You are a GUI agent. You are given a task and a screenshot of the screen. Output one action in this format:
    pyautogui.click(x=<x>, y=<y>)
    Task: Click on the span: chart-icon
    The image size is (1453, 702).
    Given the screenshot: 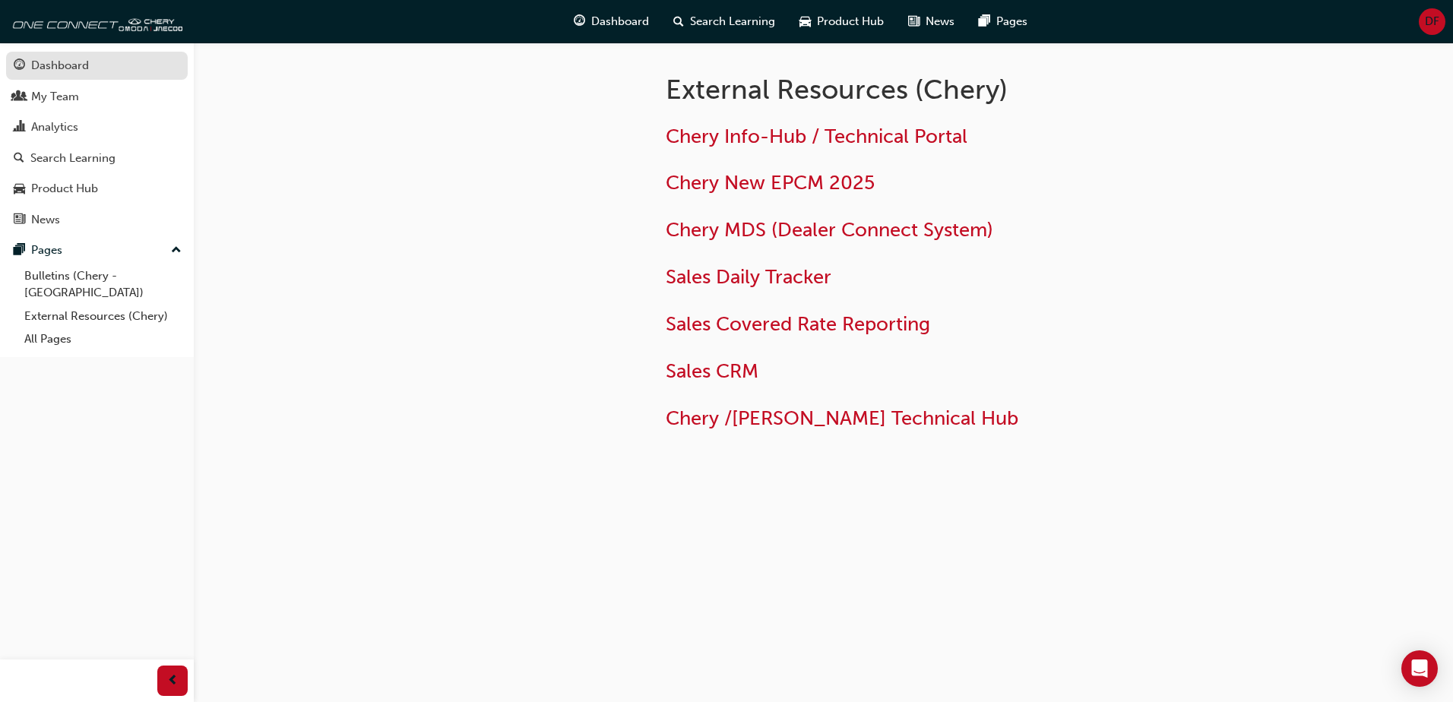 What is the action you would take?
    pyautogui.click(x=19, y=128)
    